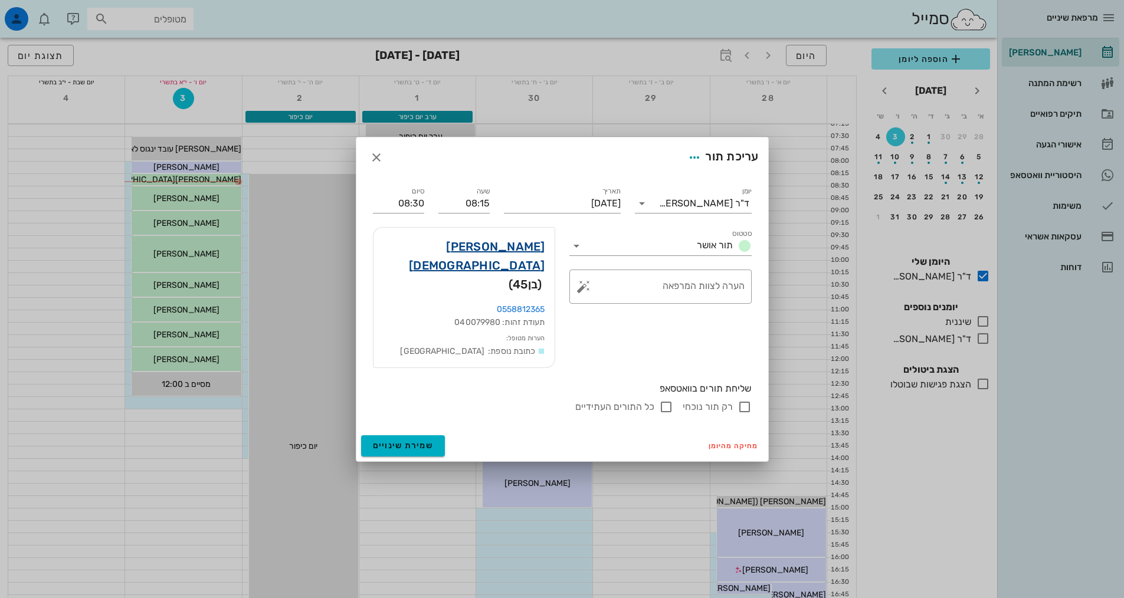 This screenshot has height=598, width=1124. Describe the element at coordinates (660, 246) in the screenshot. I see `div: סטטוסתור אושר` at that location.